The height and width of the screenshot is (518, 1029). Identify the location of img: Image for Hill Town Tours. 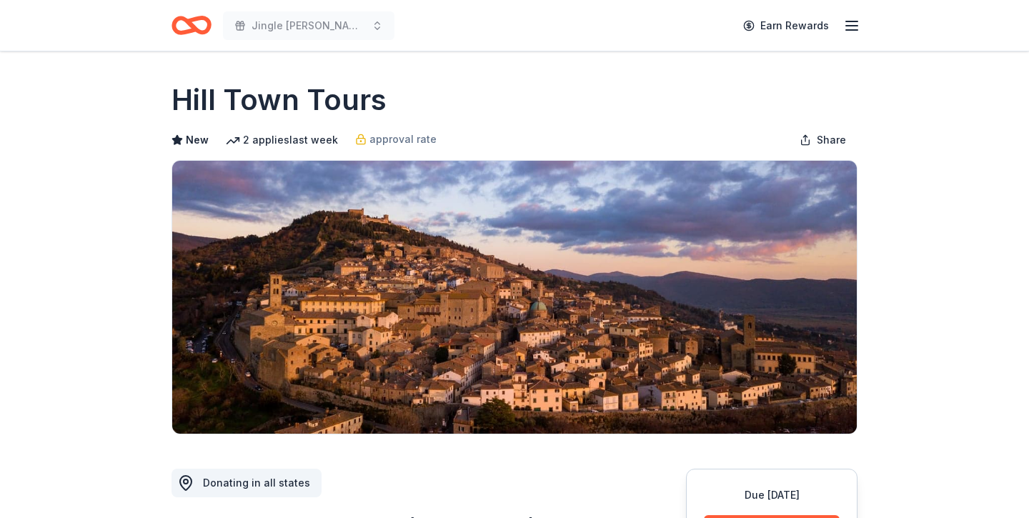
(514, 297).